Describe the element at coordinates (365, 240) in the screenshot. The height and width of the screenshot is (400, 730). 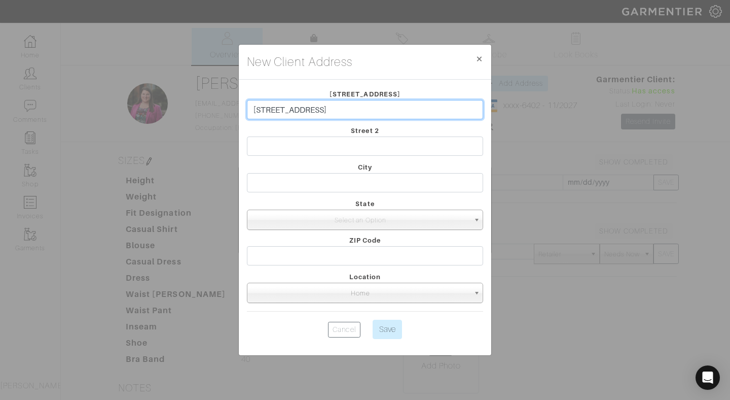
I see `span: ZIP Code` at that location.